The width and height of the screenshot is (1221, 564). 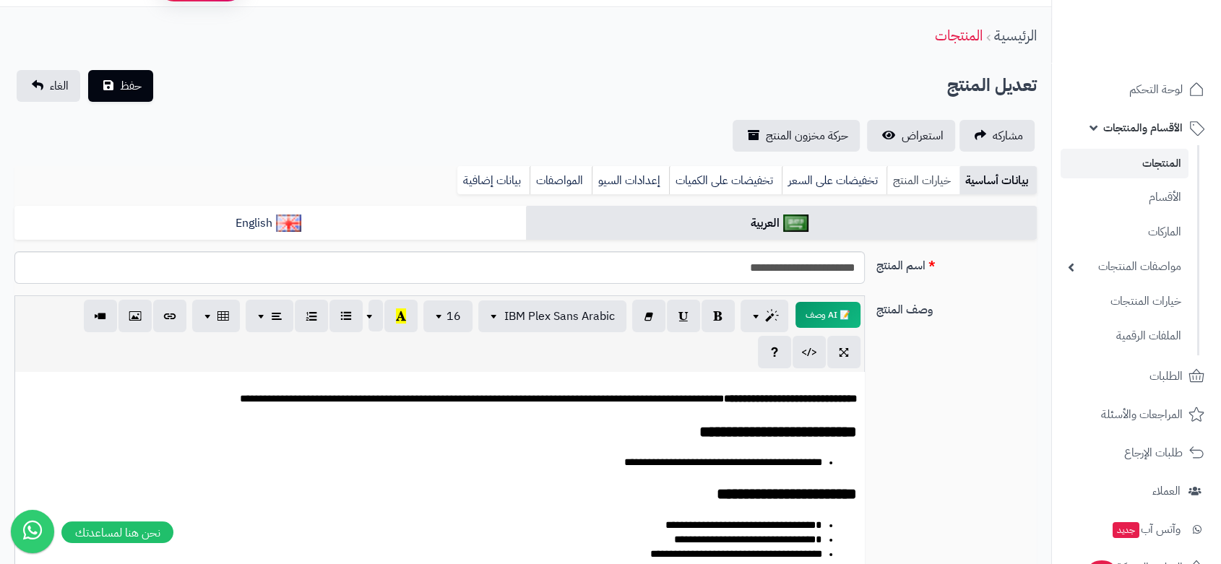 What do you see at coordinates (911, 136) in the screenshot?
I see `a: استعراض` at bounding box center [911, 136].